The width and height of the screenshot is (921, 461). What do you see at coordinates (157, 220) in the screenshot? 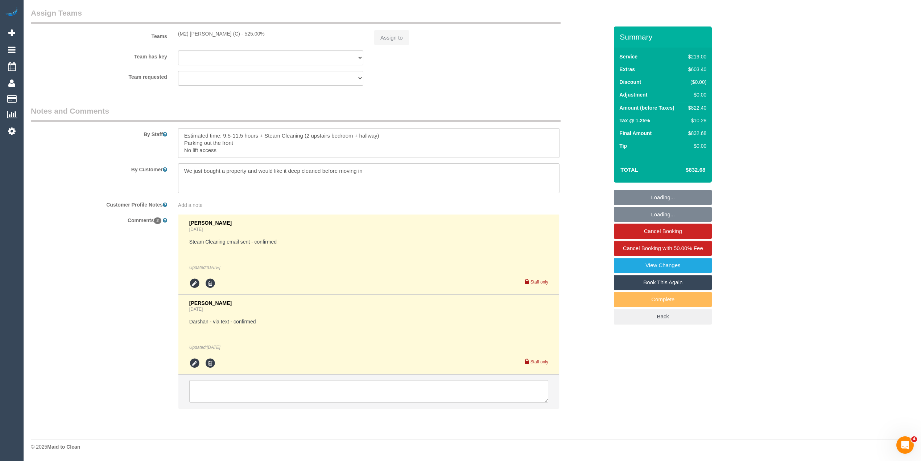
I see `span: 2` at bounding box center [157, 220].